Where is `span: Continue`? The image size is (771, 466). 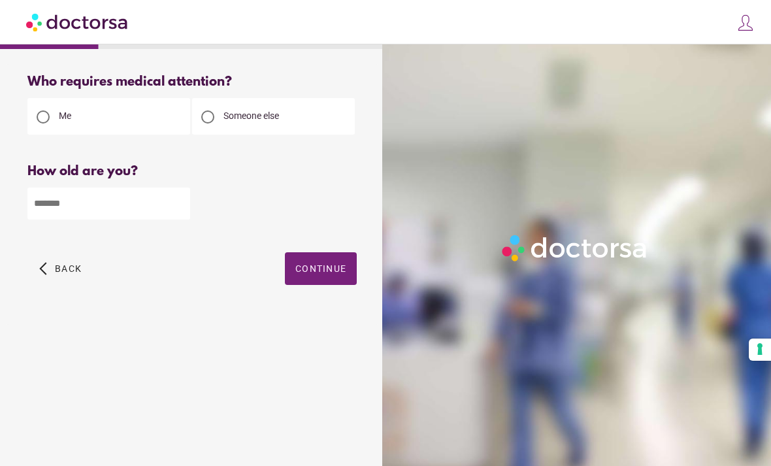 span: Continue is located at coordinates (321, 269).